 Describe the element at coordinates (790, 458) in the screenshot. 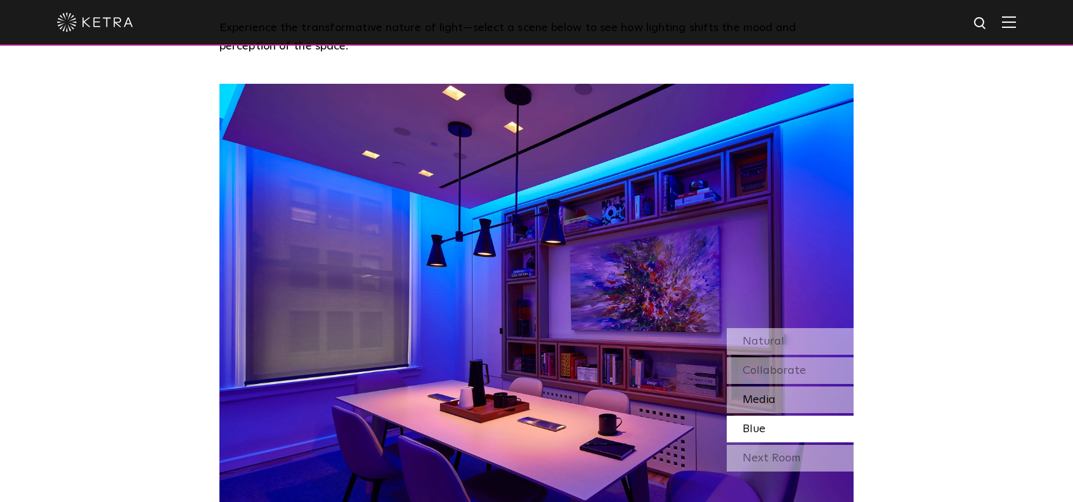

I see `div: Next Room` at that location.